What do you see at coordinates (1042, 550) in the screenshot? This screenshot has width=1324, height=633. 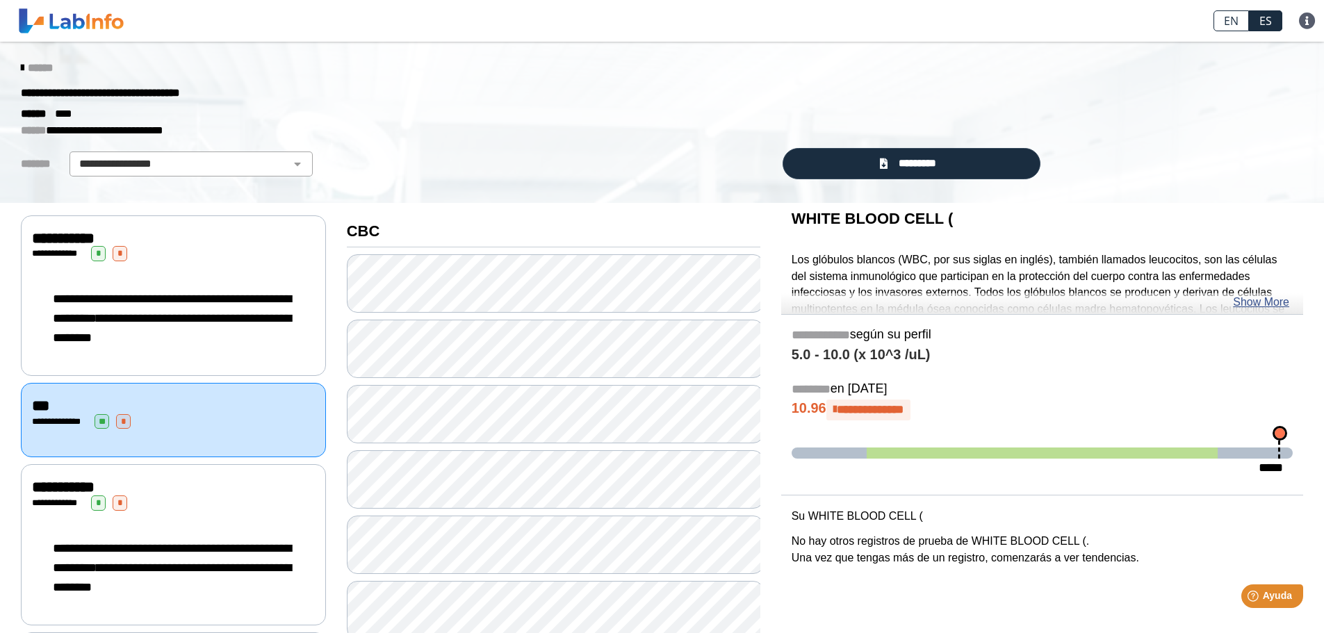 I see `p: No hay otros registros de prueba de WHITE BLOOD CELL (. Una vez que tengas más de un registro, co...` at bounding box center [1042, 550].